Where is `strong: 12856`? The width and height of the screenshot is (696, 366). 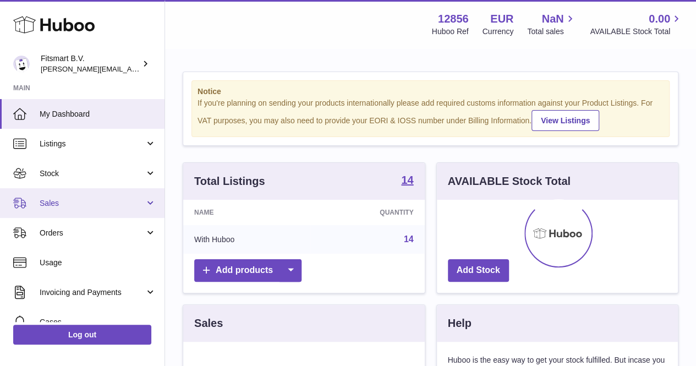 strong: 12856 is located at coordinates (454, 19).